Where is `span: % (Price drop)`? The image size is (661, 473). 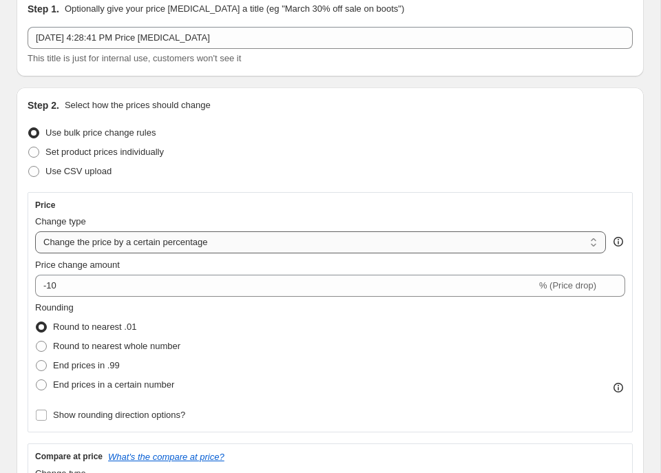 span: % (Price drop) is located at coordinates (567, 285).